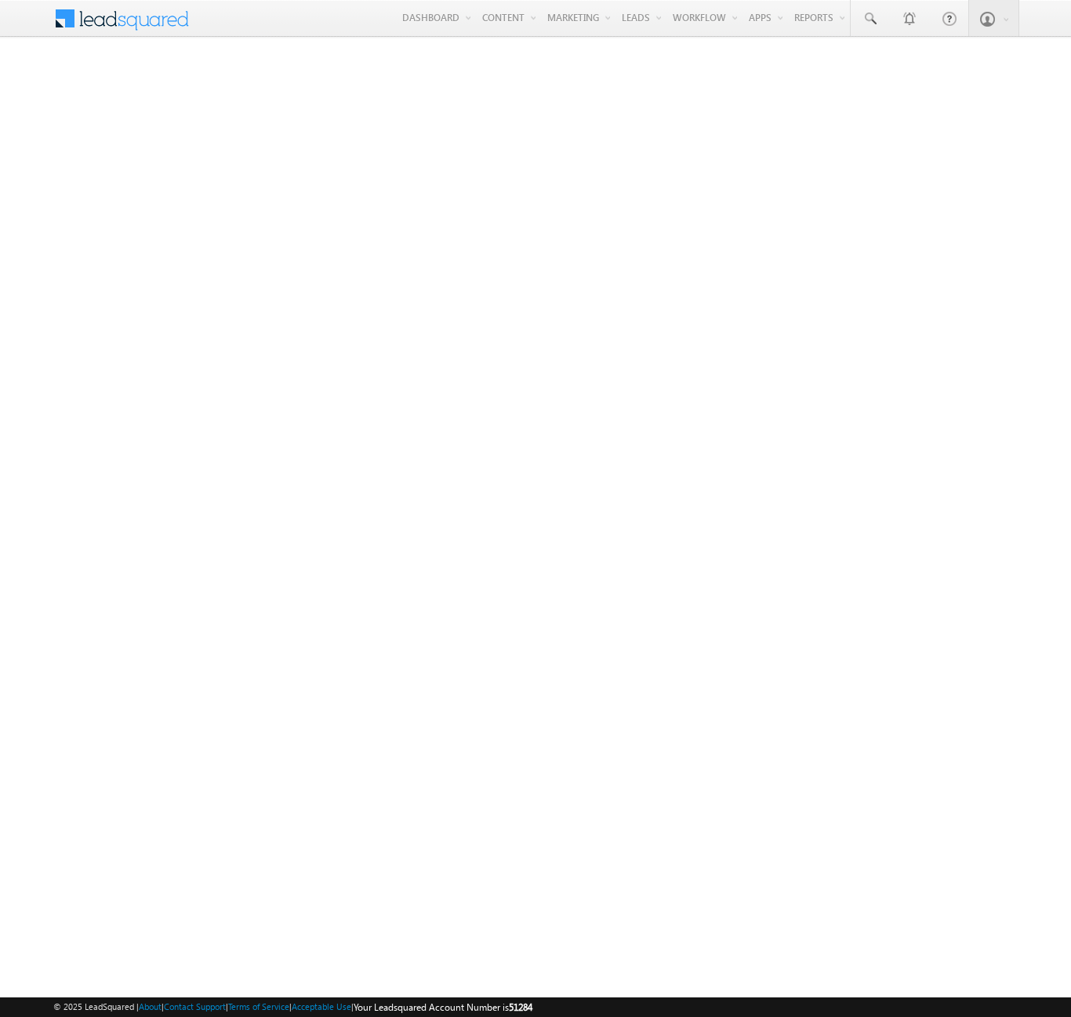 Image resolution: width=1071 pixels, height=1017 pixels. I want to click on span: 51284, so click(520, 1006).